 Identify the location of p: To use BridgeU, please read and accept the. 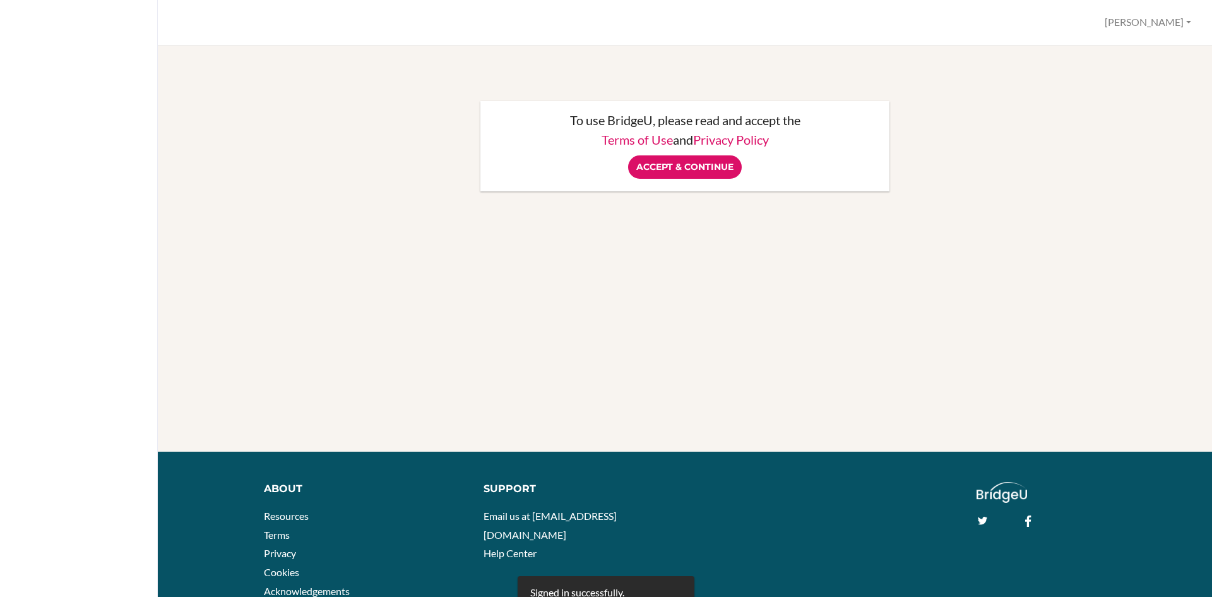
(685, 120).